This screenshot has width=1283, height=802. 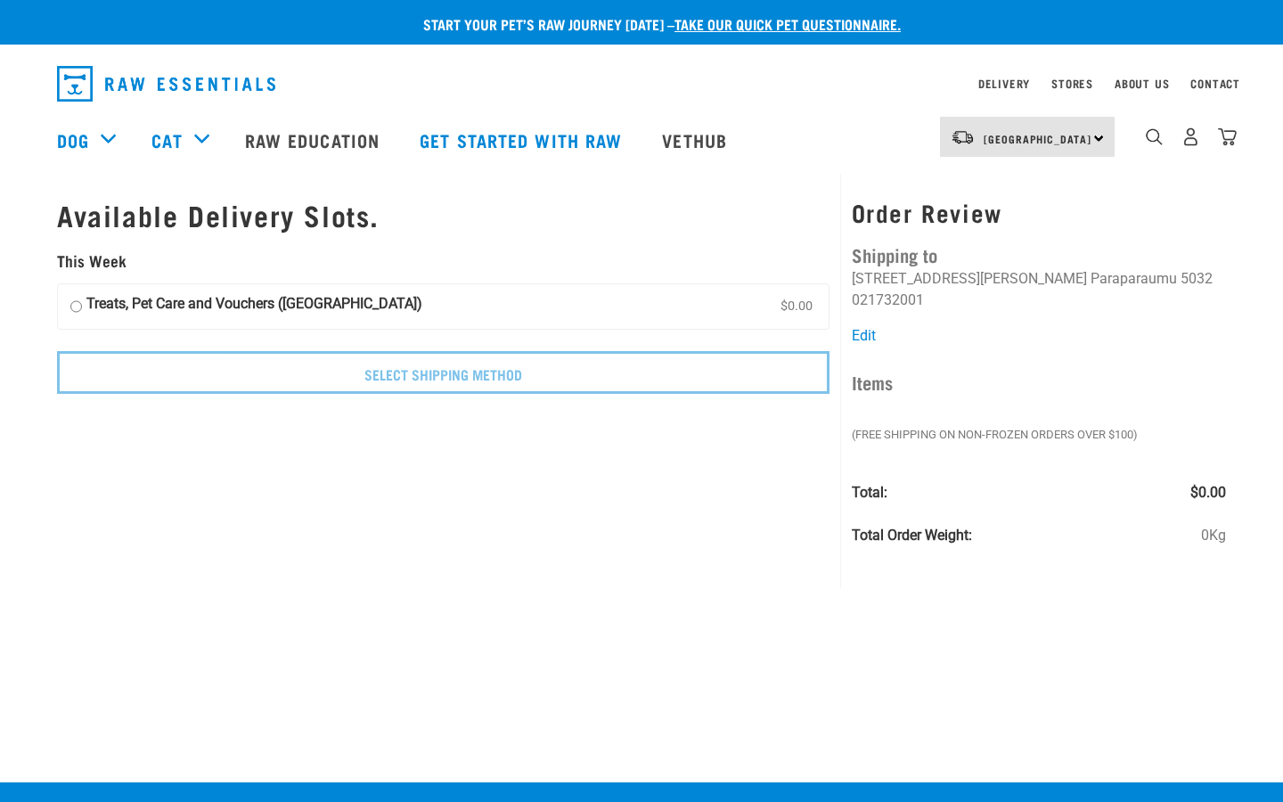 I want to click on h1: Available Delivery Slots., so click(x=443, y=215).